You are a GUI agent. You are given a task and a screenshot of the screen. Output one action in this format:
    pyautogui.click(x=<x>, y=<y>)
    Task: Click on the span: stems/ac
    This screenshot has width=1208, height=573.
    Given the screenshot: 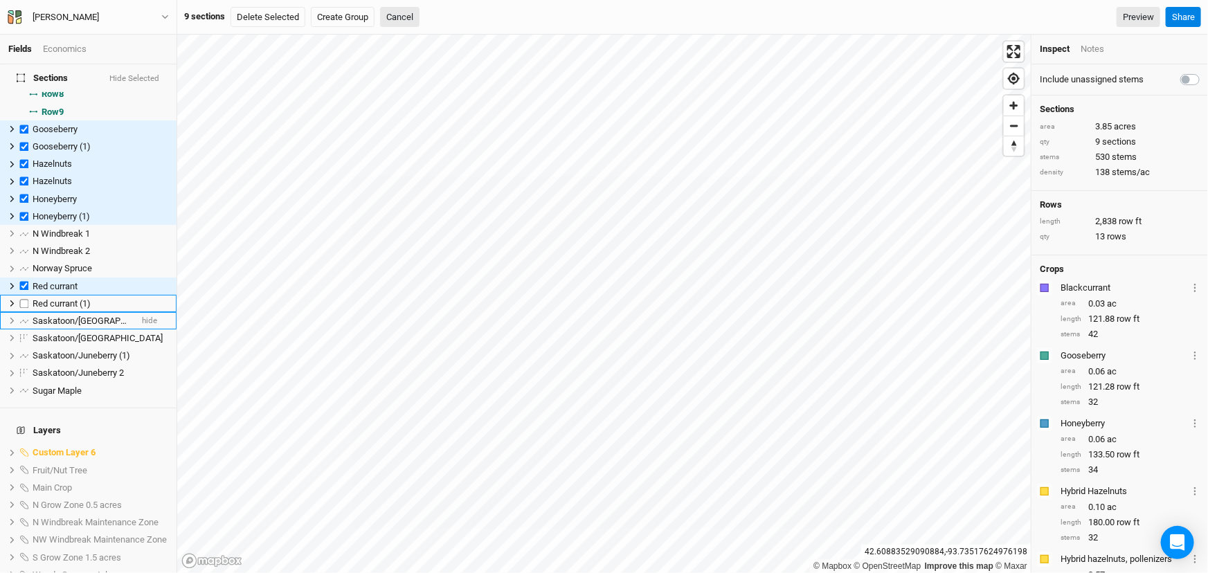 What is the action you would take?
    pyautogui.click(x=1131, y=172)
    